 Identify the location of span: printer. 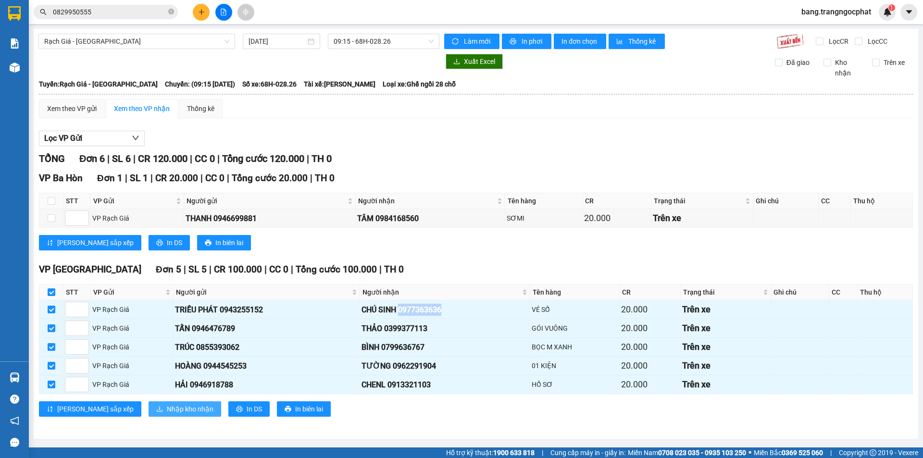
(208, 243).